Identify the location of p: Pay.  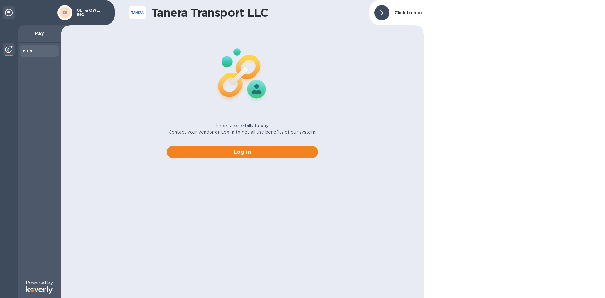
(39, 33).